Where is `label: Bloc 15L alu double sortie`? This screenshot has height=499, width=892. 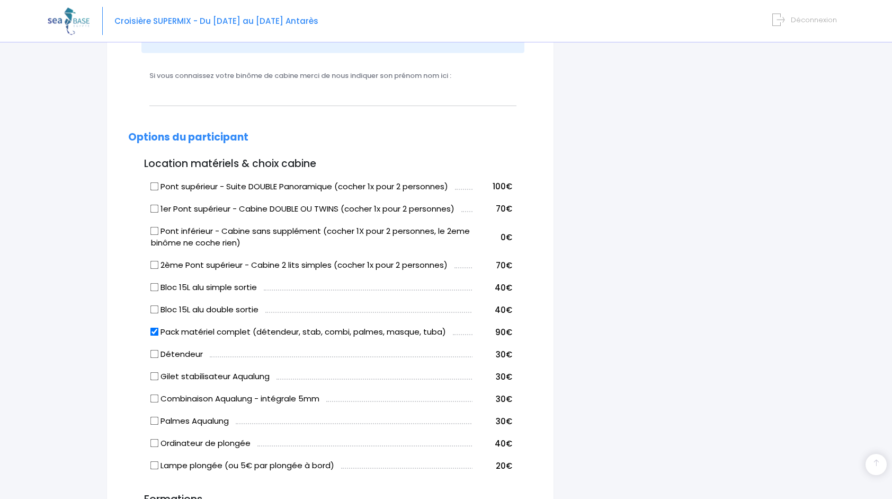
label: Bloc 15L alu double sortie is located at coordinates (205, 309).